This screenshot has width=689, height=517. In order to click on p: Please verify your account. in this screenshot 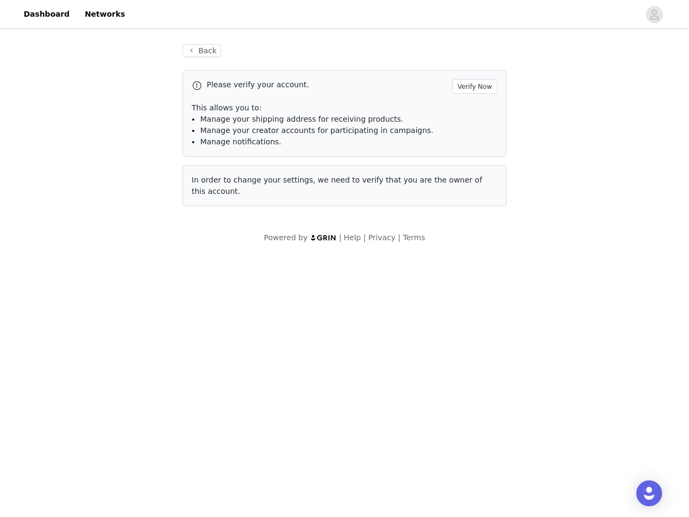, I will do `click(327, 85)`.